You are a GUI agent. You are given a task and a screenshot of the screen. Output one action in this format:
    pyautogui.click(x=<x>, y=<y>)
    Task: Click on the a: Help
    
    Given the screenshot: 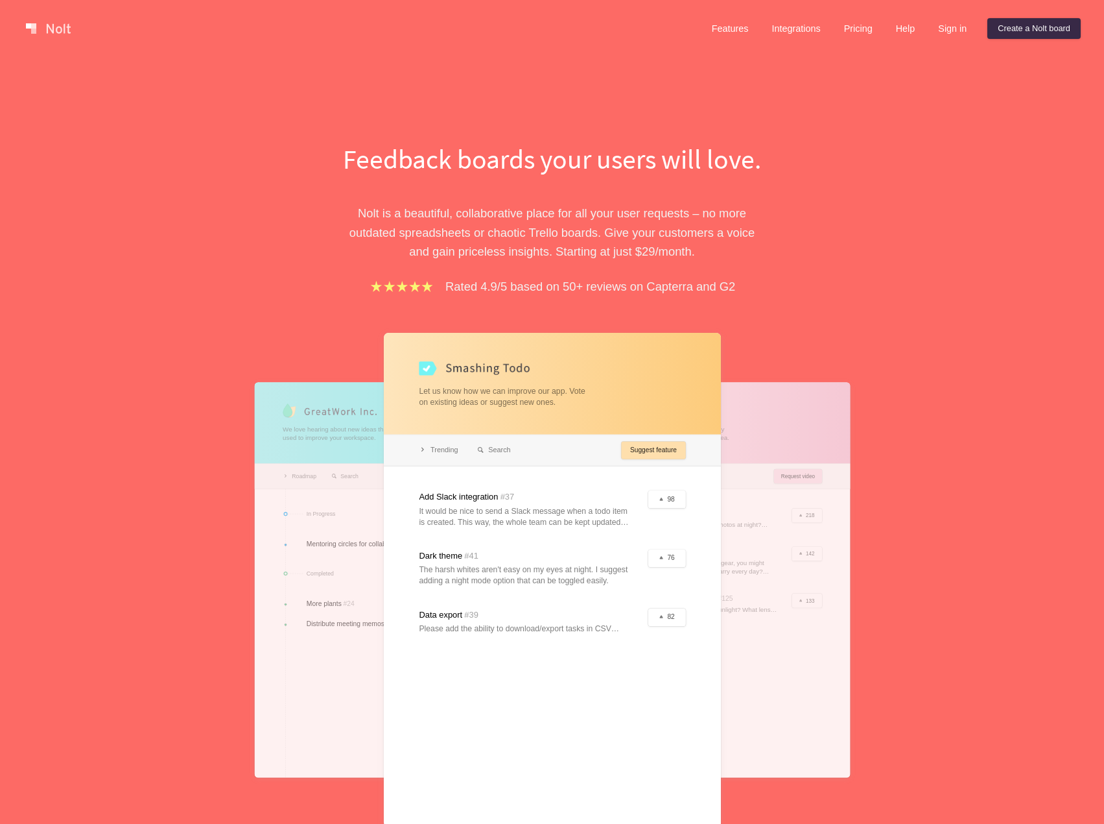 What is the action you would take?
    pyautogui.click(x=906, y=29)
    